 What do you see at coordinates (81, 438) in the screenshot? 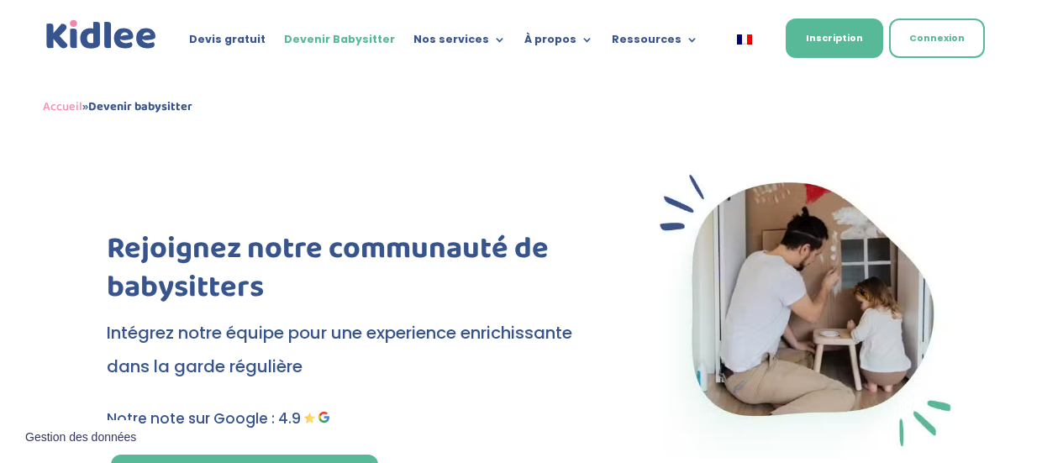
I see `span: Gestion des données` at bounding box center [81, 438].